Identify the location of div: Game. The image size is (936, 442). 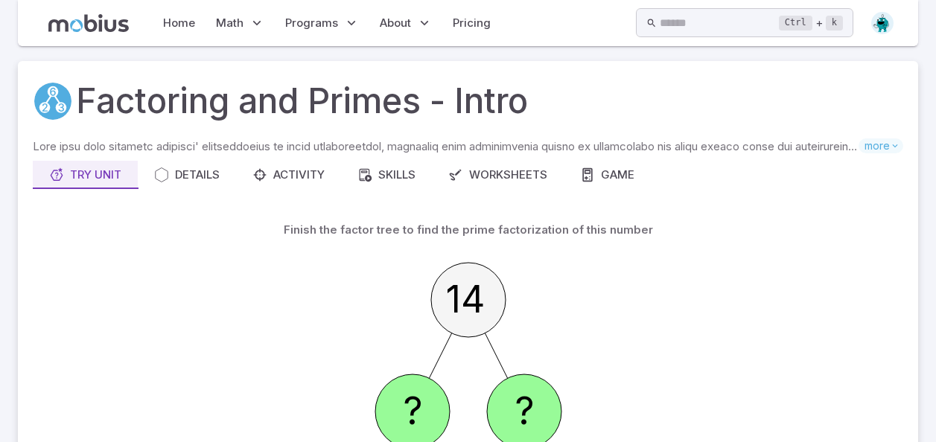
(607, 175).